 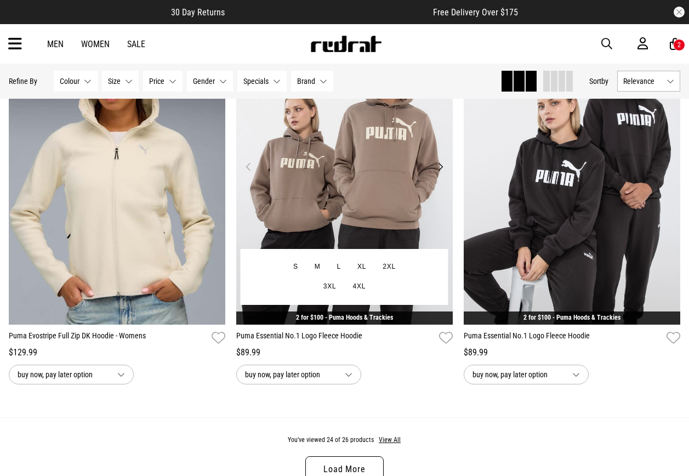 I want to click on button: Open LiveChat chat widget, so click(x=25, y=21).